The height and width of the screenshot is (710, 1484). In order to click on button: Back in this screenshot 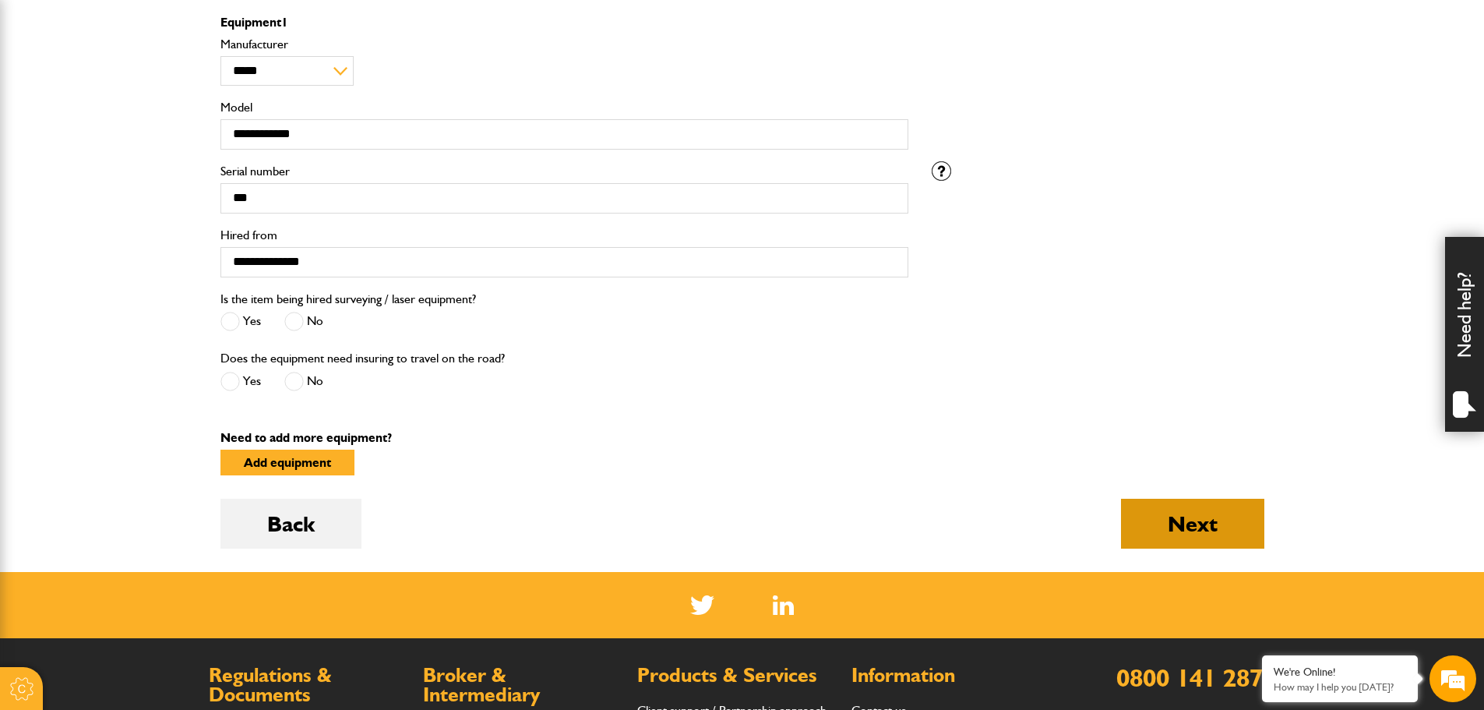, I will do `click(291, 524)`.